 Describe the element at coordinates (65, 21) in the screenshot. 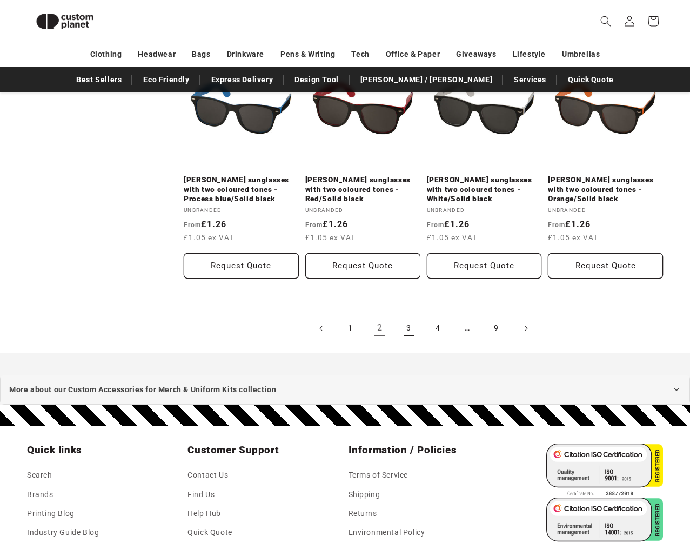

I see `img: Custom Planet` at that location.